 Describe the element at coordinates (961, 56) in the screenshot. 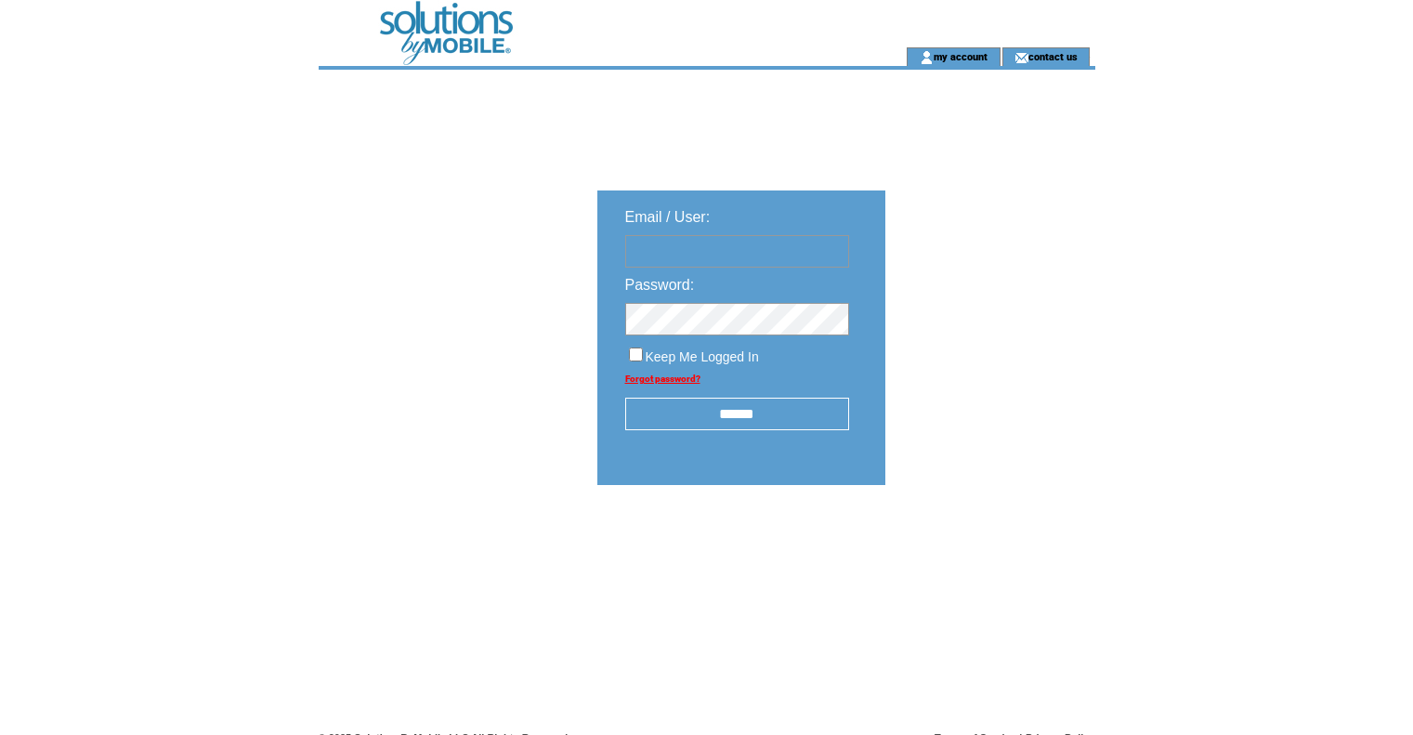

I see `a: my account` at that location.